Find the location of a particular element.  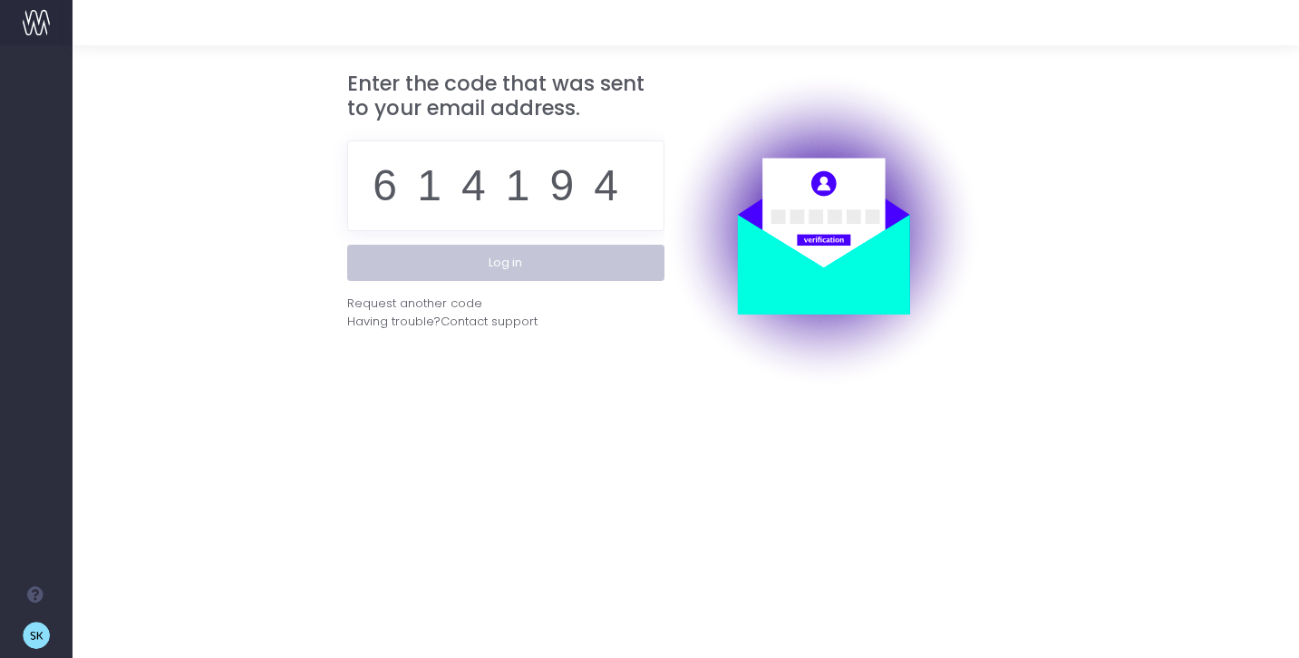

h3: Enter the code that was sent to your email address. is located at coordinates (506, 96).